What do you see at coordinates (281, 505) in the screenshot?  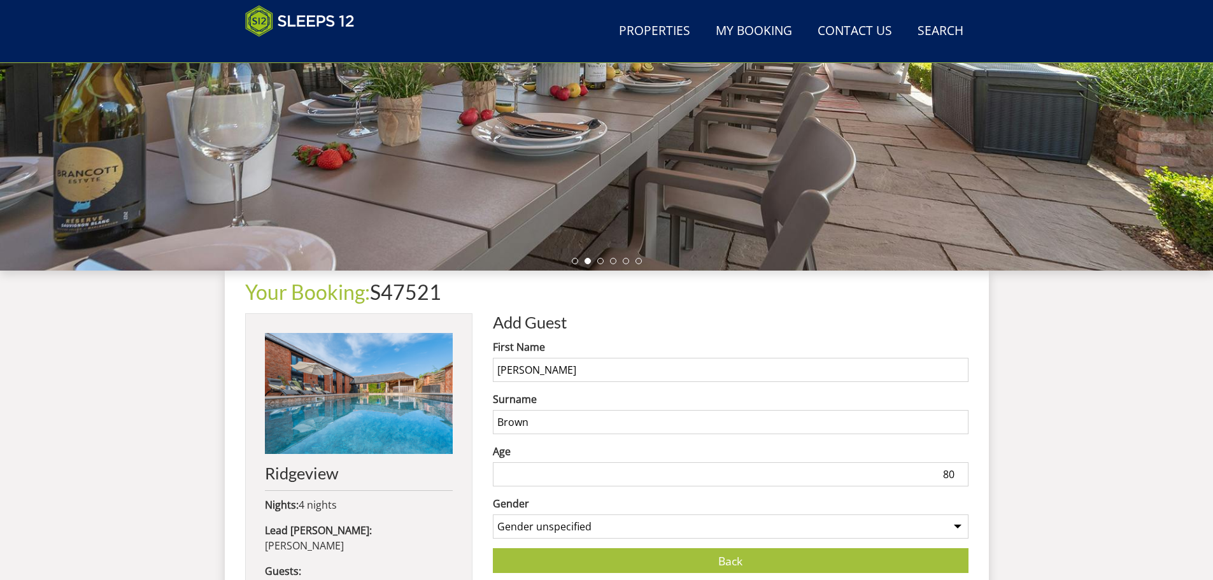 I see `strong: Nights:` at bounding box center [281, 505].